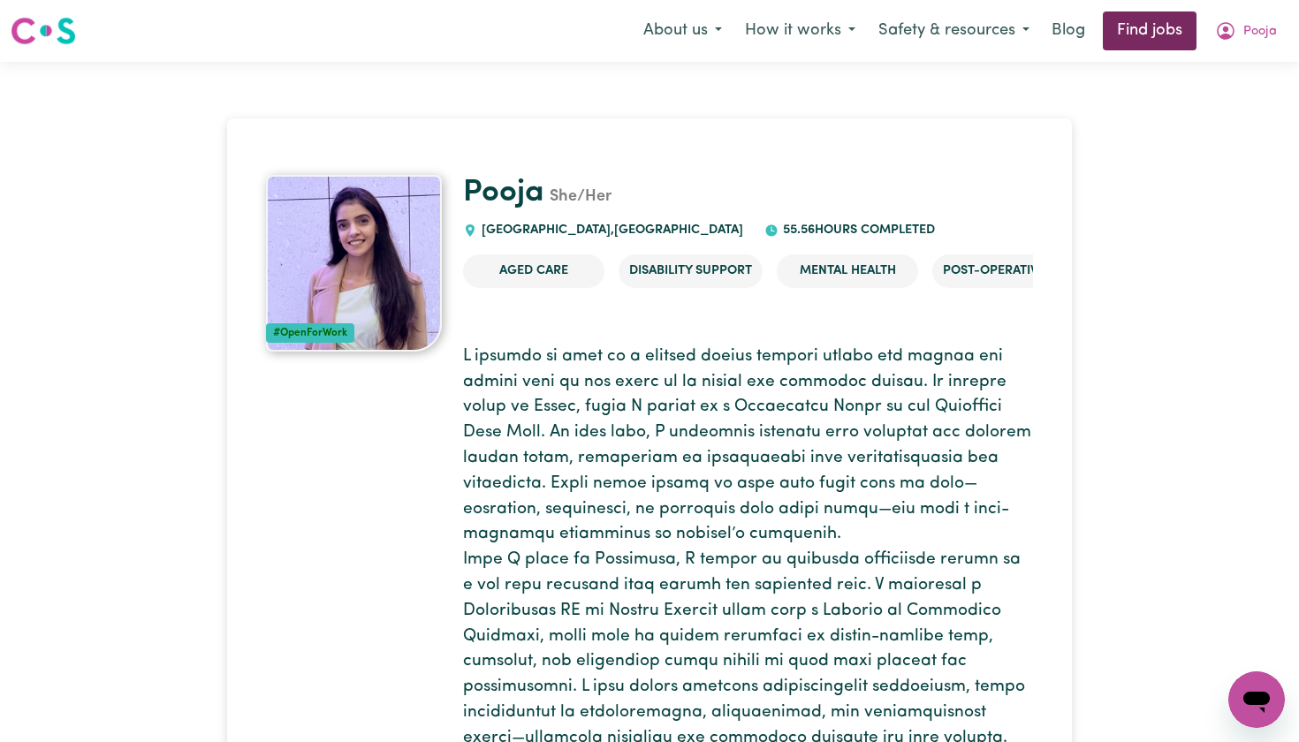 The height and width of the screenshot is (742, 1299). What do you see at coordinates (1260, 32) in the screenshot?
I see `span: Pooja` at bounding box center [1260, 32].